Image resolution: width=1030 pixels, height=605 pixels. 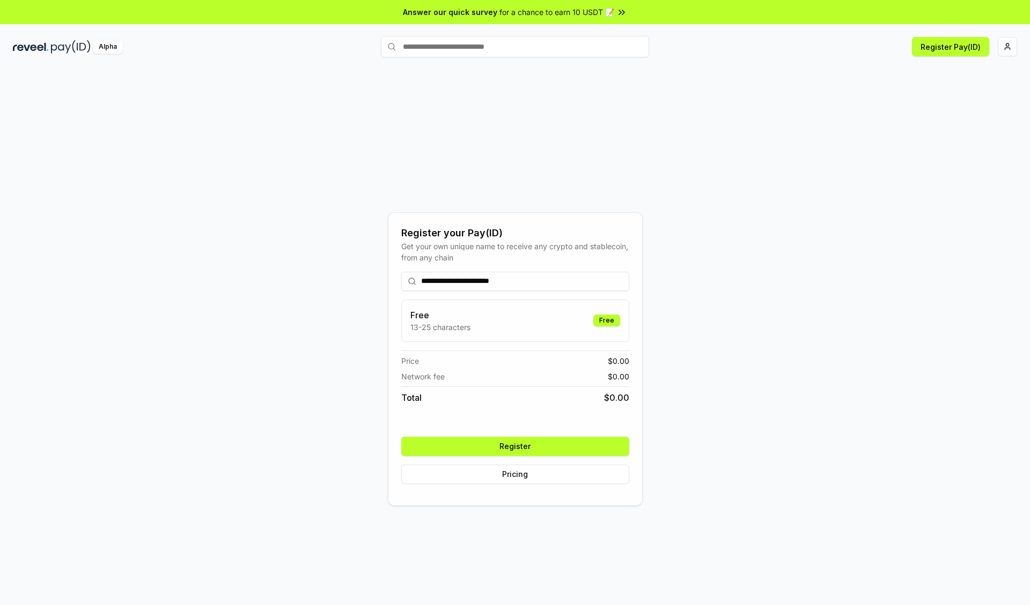 I want to click on img: reveel_dark, so click(x=31, y=47).